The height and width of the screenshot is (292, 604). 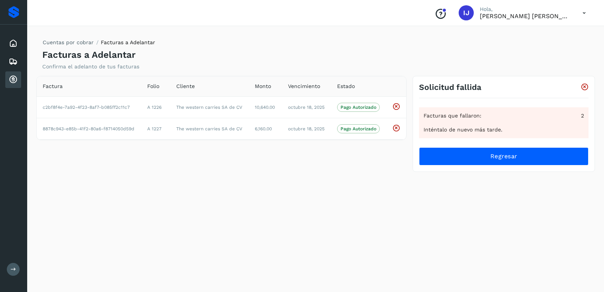 I want to click on button: Regresar, so click(x=504, y=156).